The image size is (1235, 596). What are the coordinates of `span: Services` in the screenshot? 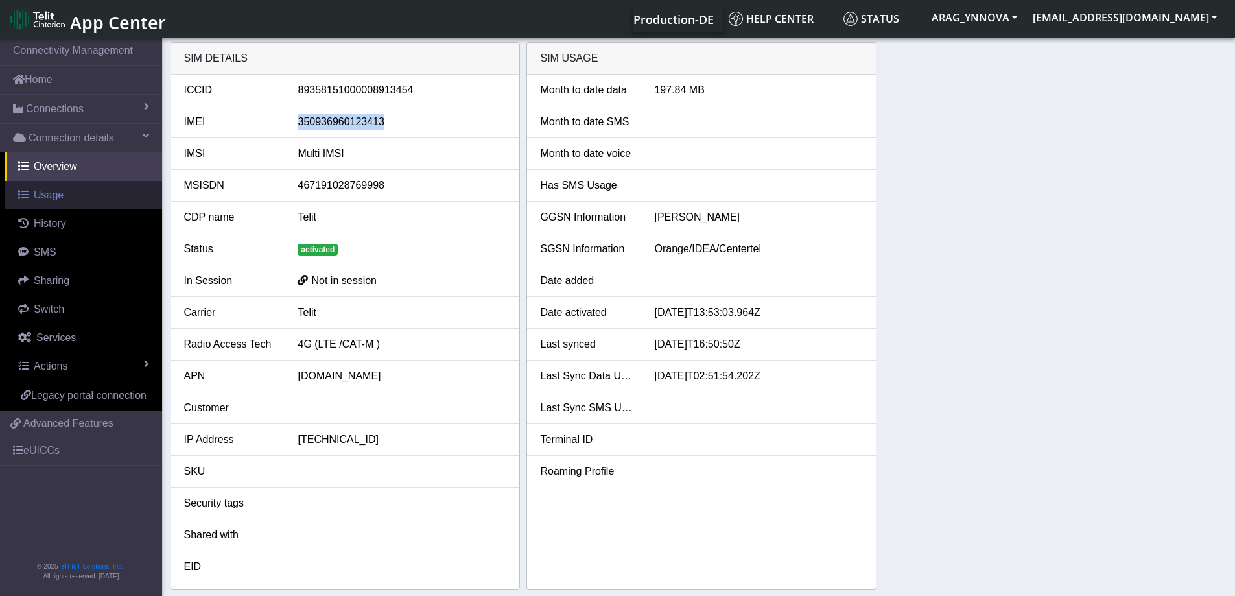 It's located at (56, 337).